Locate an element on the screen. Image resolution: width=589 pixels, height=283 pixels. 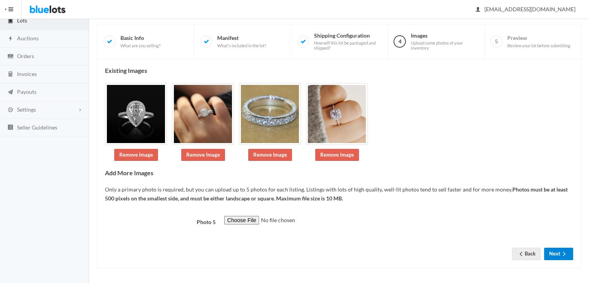
ion-icon: person is located at coordinates (478, 10).